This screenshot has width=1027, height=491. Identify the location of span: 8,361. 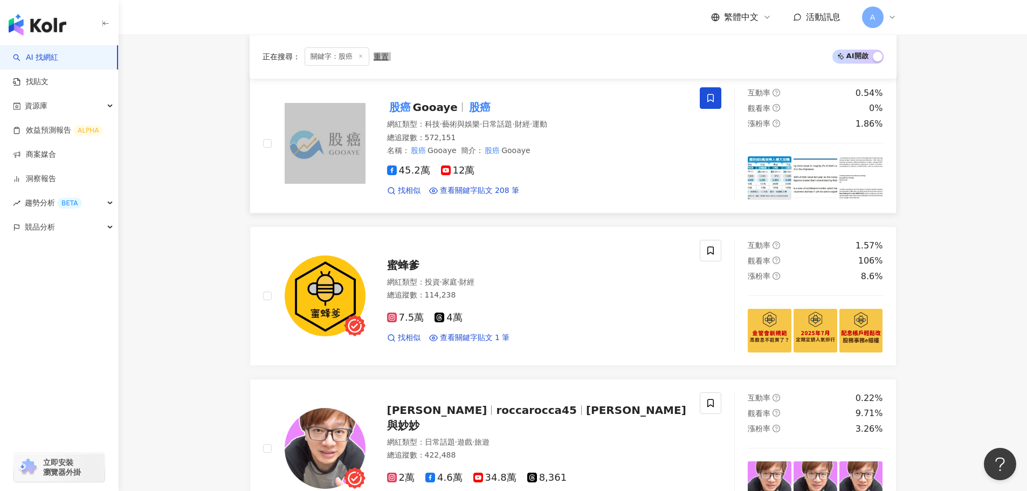
(547, 478).